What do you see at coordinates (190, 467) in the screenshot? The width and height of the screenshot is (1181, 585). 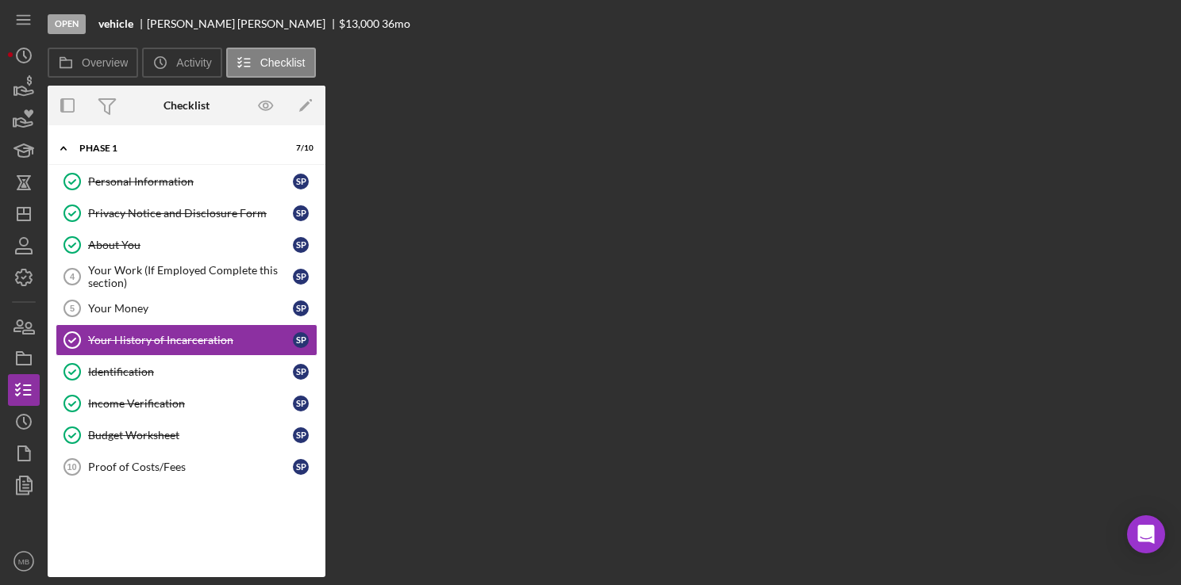 I see `div: Proof of Costs/Fees` at bounding box center [190, 467].